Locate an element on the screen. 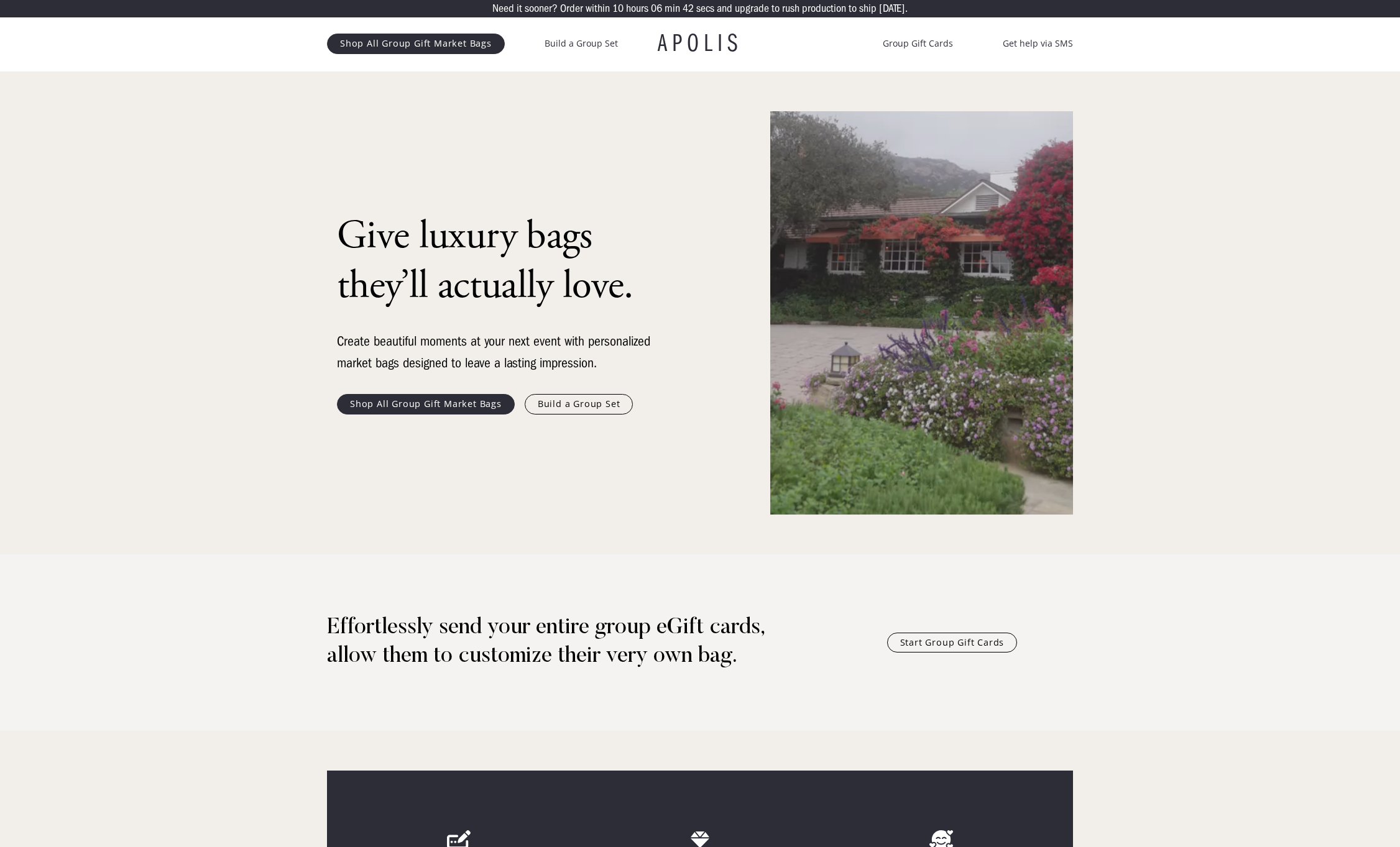 Image resolution: width=1400 pixels, height=847 pixels. p: 42 is located at coordinates (688, 8).